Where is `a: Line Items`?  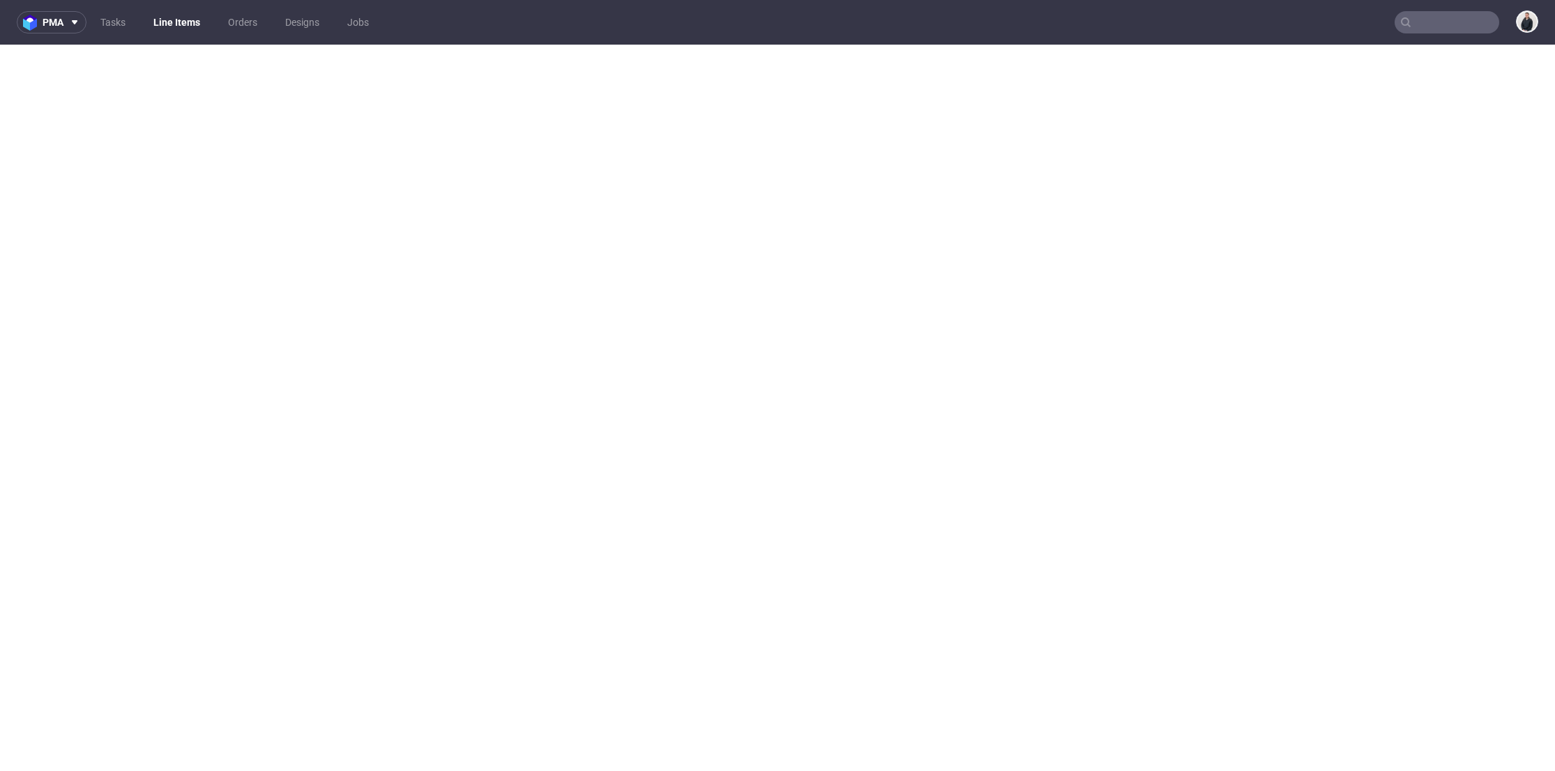
a: Line Items is located at coordinates (176, 22).